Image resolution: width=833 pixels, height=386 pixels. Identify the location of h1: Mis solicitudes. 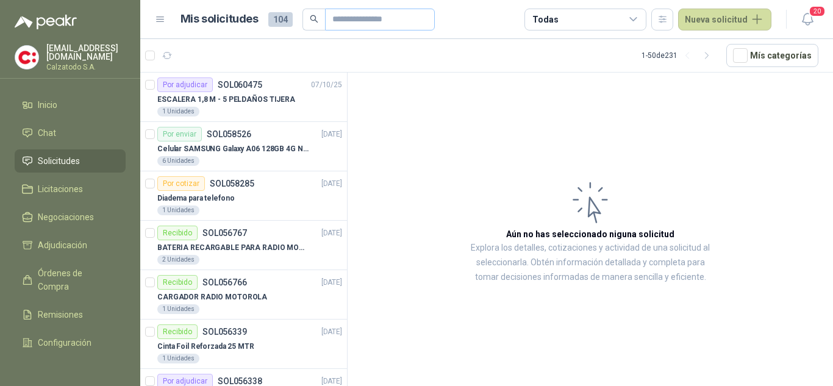
(219, 19).